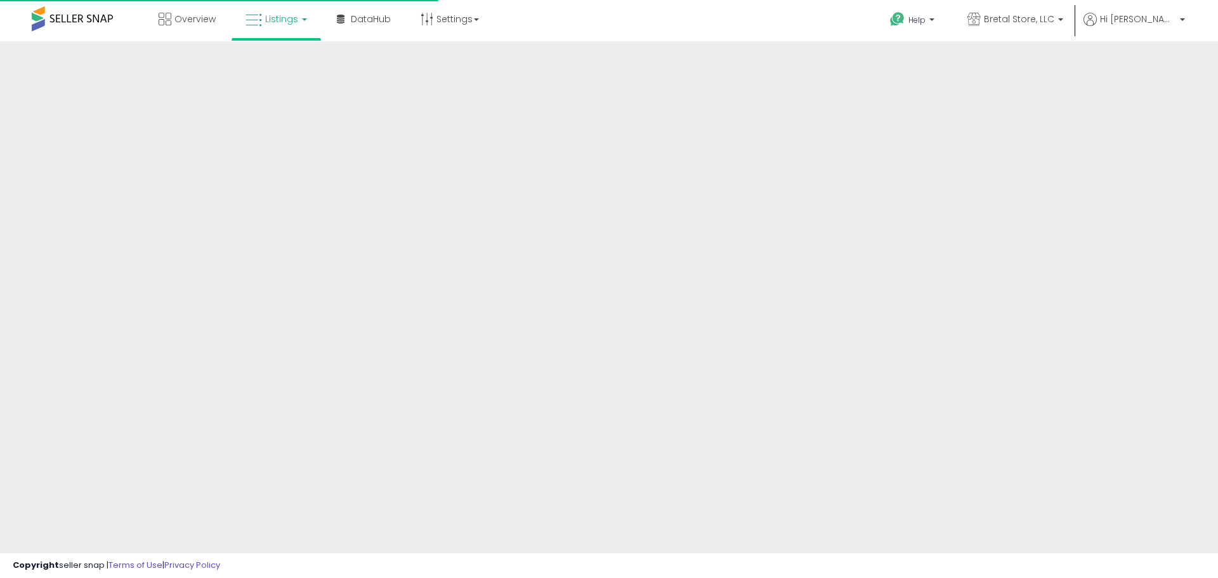 This screenshot has width=1218, height=578. Describe the element at coordinates (282, 19) in the screenshot. I see `span: Listings` at that location.